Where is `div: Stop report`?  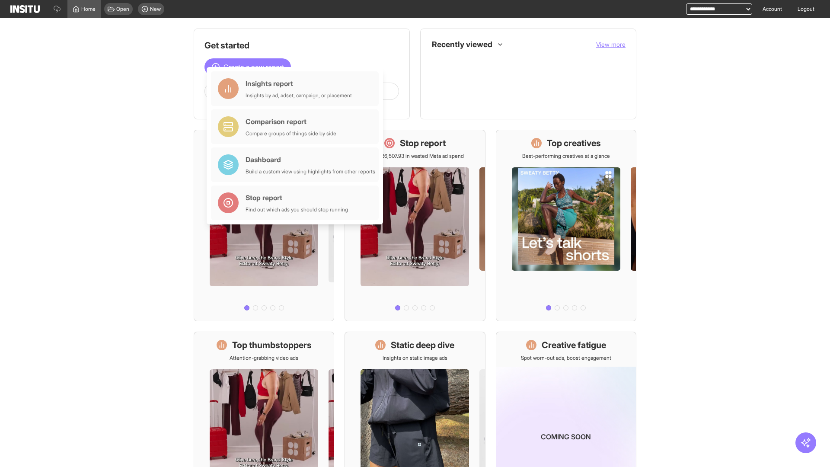 div: Stop report is located at coordinates (297, 198).